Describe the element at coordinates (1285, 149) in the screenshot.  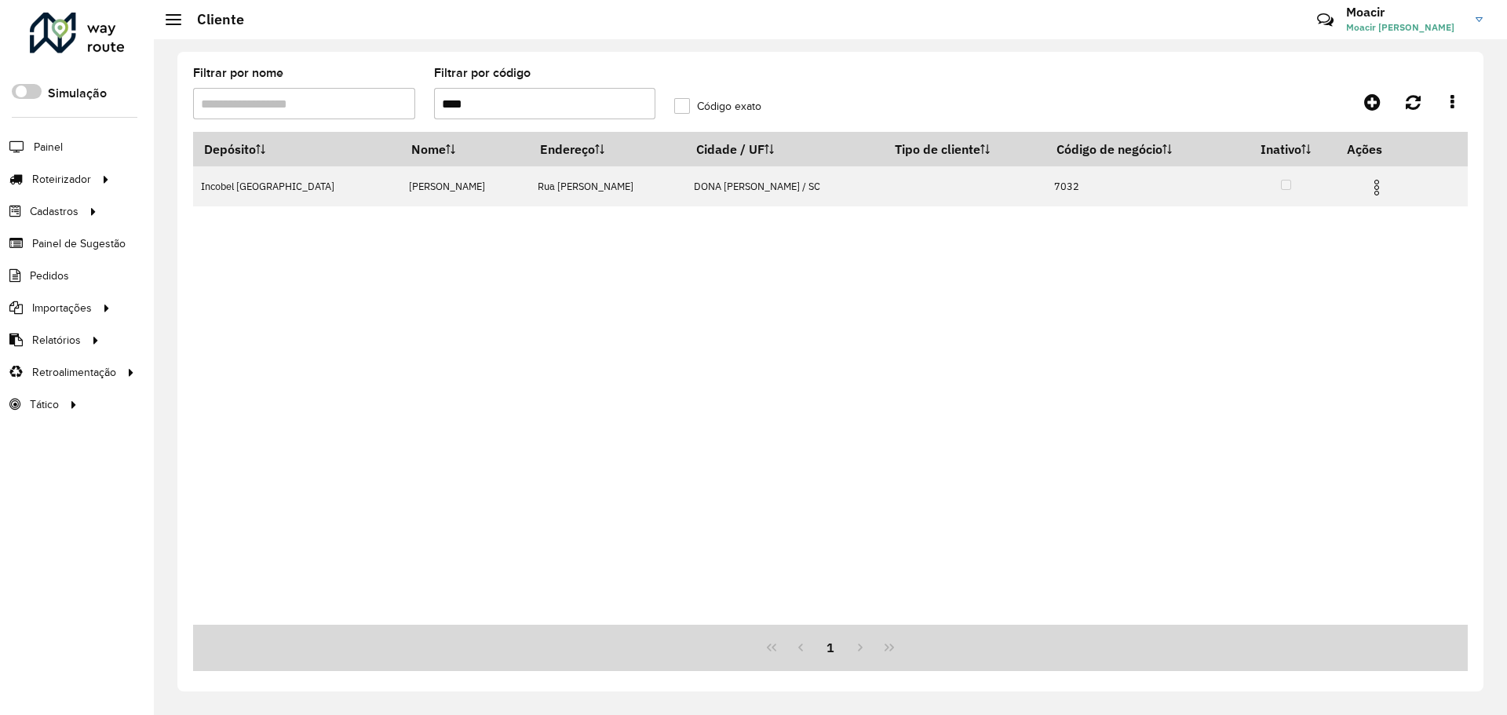
I see `th: Inativo` at that location.